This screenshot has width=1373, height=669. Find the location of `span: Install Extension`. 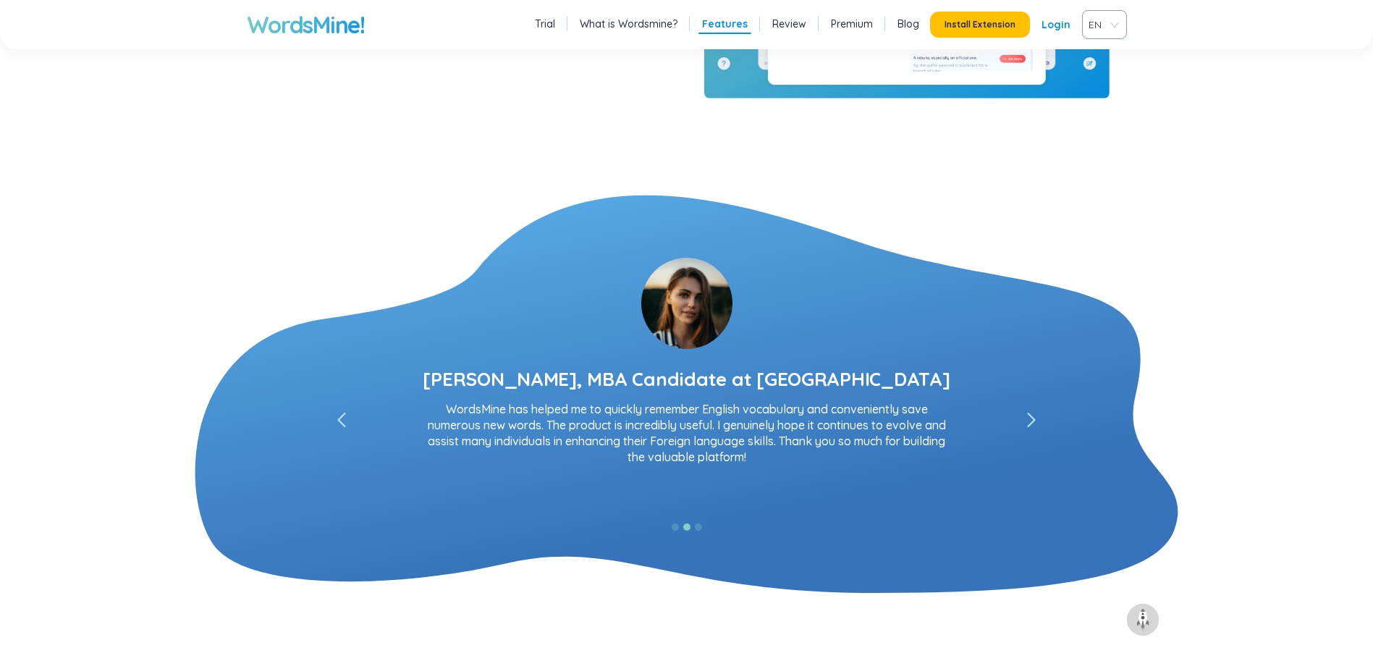

span: Install Extension is located at coordinates (980, 25).